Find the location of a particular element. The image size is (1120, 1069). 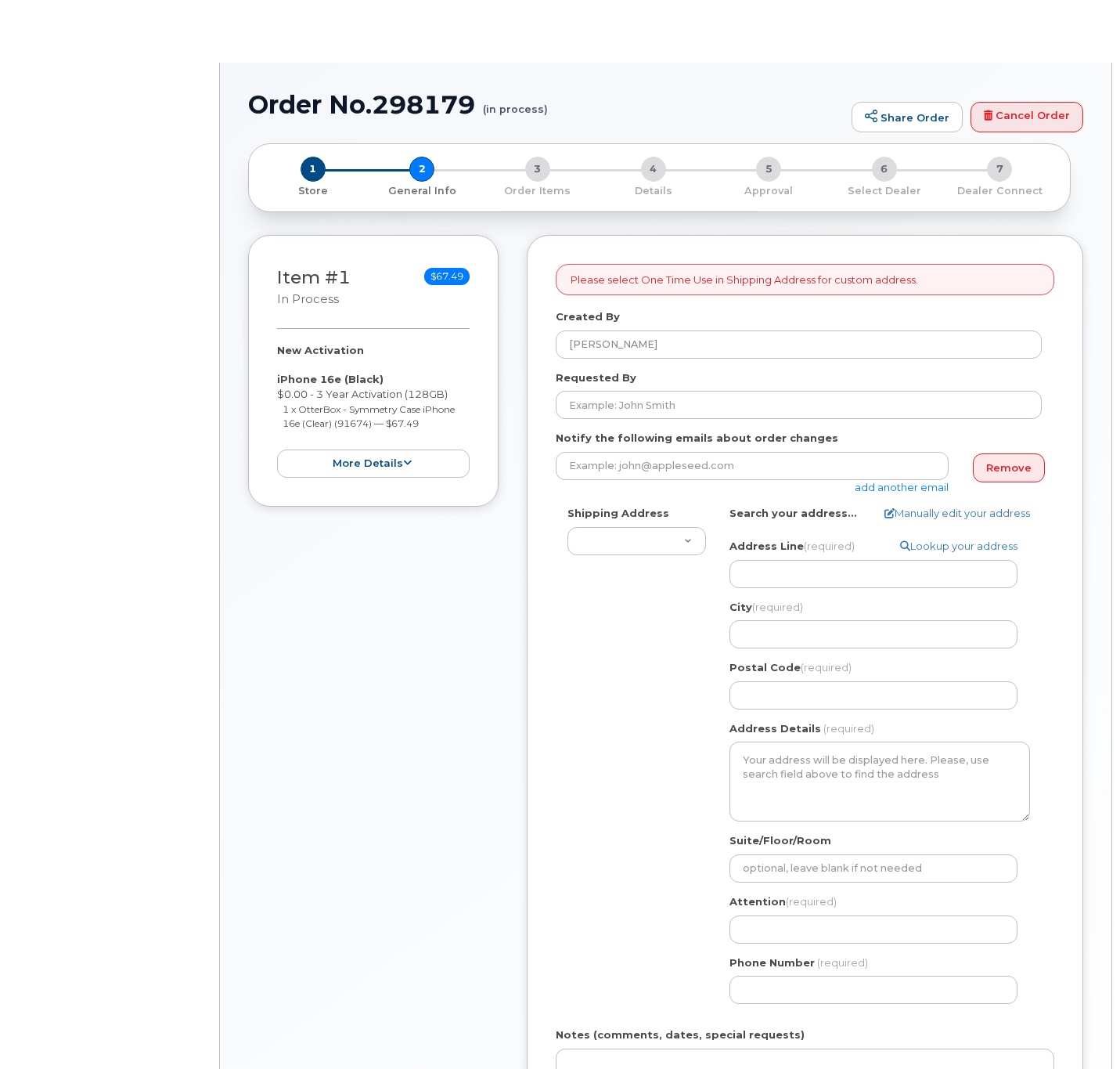

label: Postal Code is located at coordinates (791, 667).